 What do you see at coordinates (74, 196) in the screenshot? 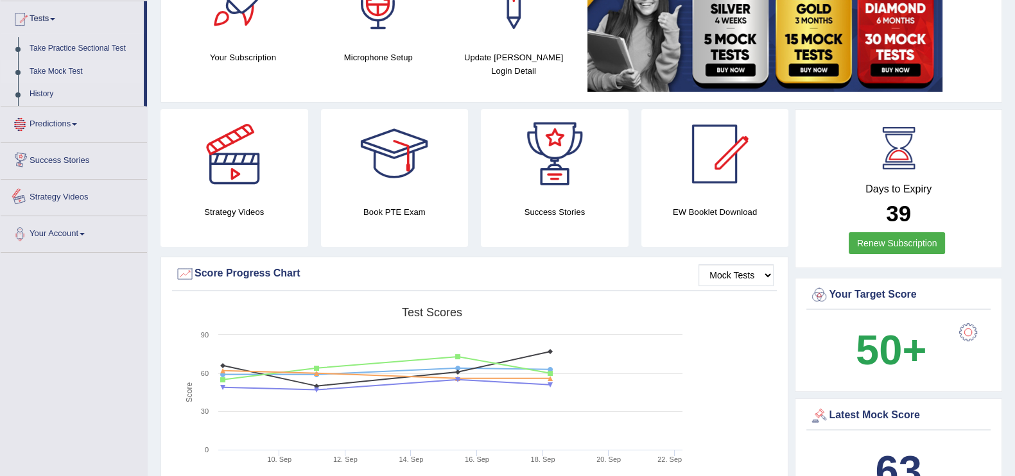
I see `a: Strategy Videos` at bounding box center [74, 196].